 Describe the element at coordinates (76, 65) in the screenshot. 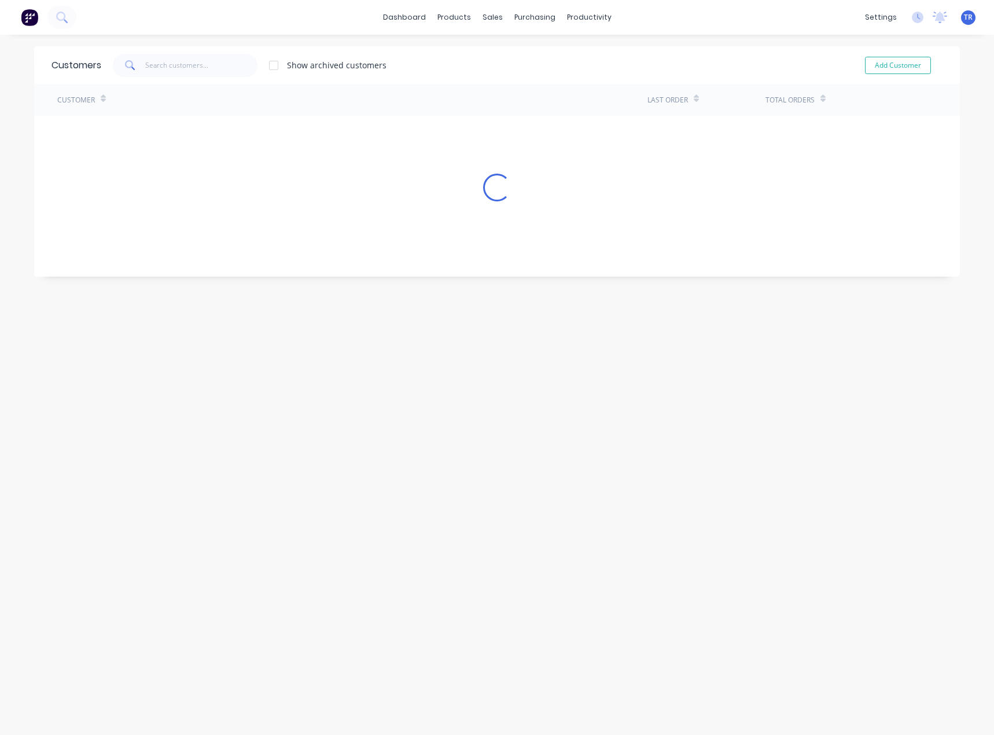

I see `div: Customers` at that location.